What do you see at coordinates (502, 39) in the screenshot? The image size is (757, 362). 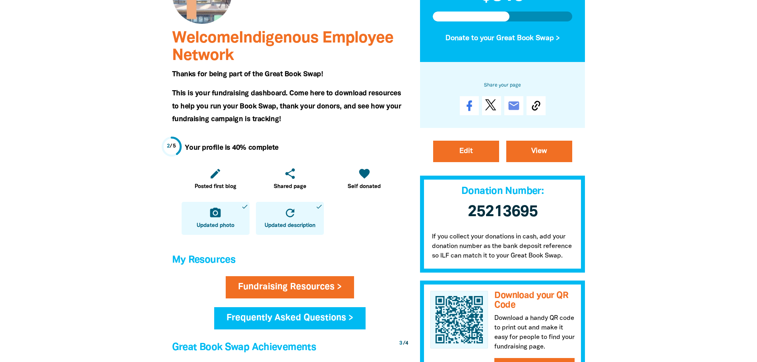 I see `button: Donate to your Great Book Swap >` at bounding box center [502, 39].